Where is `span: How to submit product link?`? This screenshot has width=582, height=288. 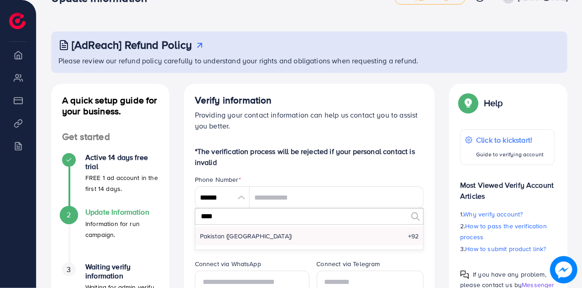 span: How to submit product link? is located at coordinates (506, 249).